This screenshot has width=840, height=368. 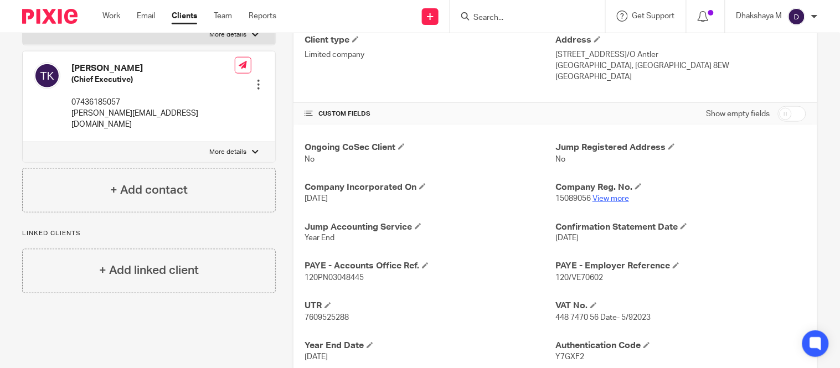 What do you see at coordinates (570, 358) in the screenshot?
I see `span: Y7GXF2` at bounding box center [570, 358].